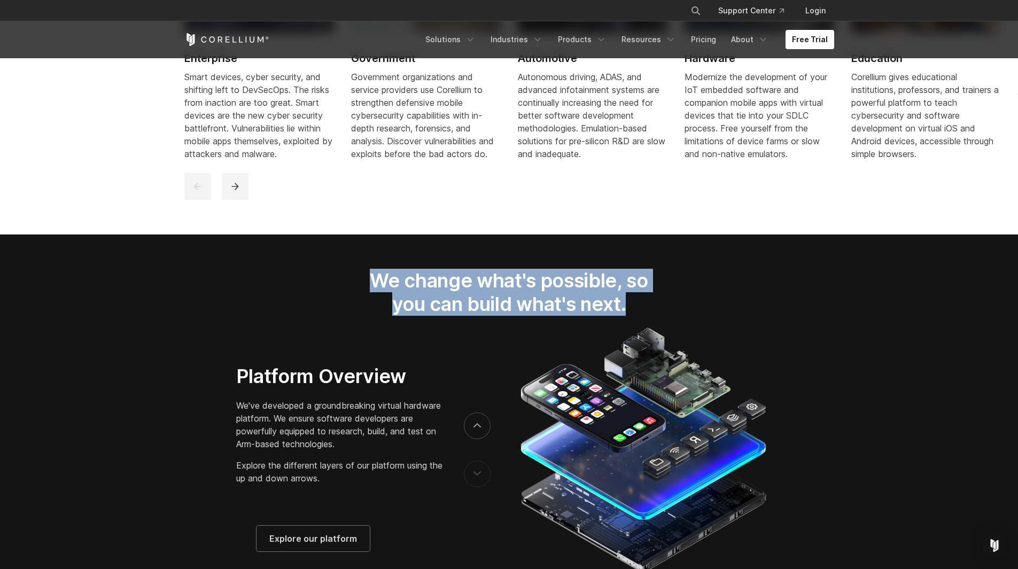 This screenshot has width=1018, height=569. Describe the element at coordinates (750, 40) in the screenshot. I see `a: About` at that location.